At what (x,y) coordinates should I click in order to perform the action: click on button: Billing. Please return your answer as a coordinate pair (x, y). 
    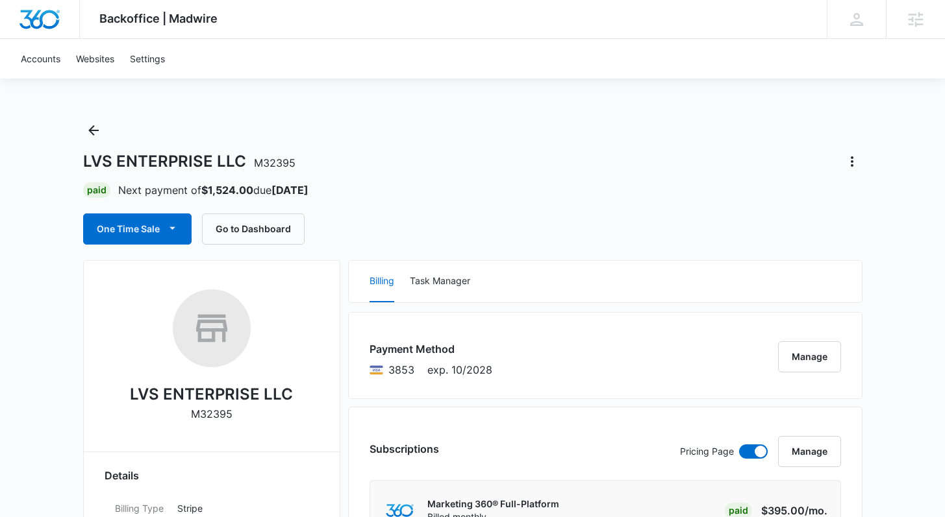
    Looking at the image, I should click on (382, 282).